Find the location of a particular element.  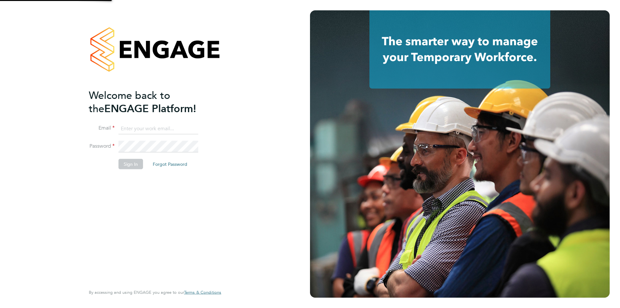

label: Password is located at coordinates (102, 146).